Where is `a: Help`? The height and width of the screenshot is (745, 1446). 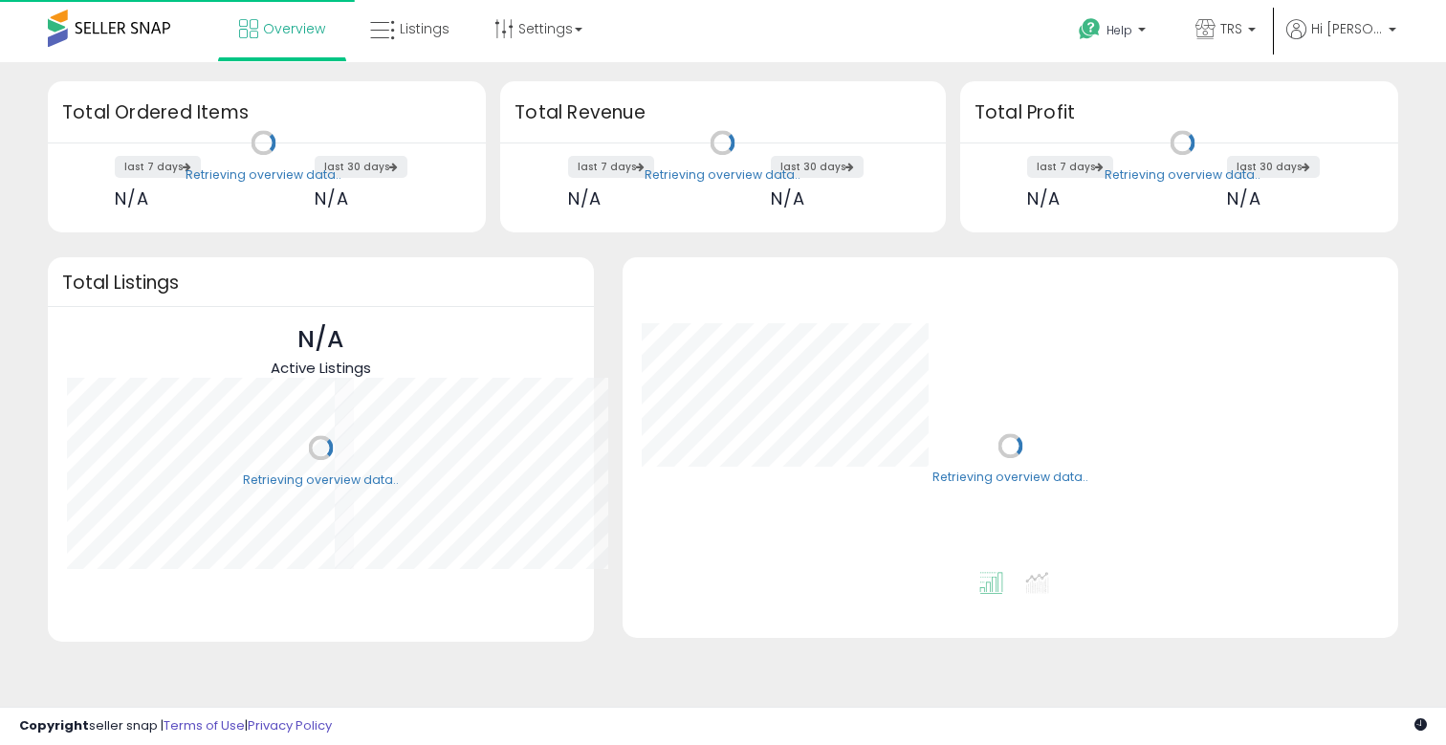
a: Help is located at coordinates (1114, 33).